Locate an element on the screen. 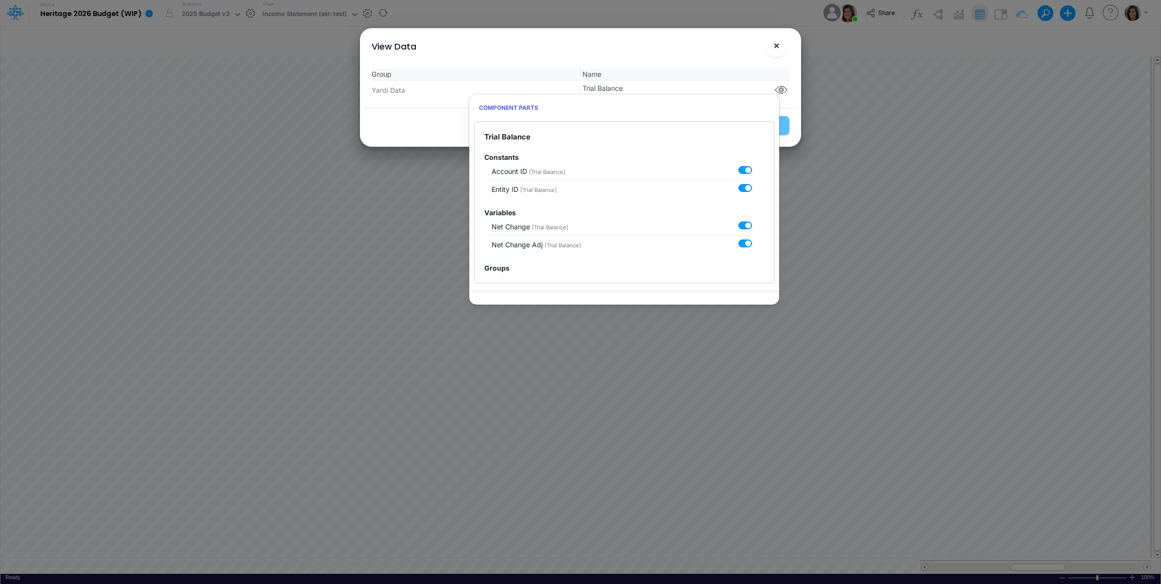 Image resolution: width=1161 pixels, height=584 pixels. span: Yardi Data is located at coordinates (476, 90).